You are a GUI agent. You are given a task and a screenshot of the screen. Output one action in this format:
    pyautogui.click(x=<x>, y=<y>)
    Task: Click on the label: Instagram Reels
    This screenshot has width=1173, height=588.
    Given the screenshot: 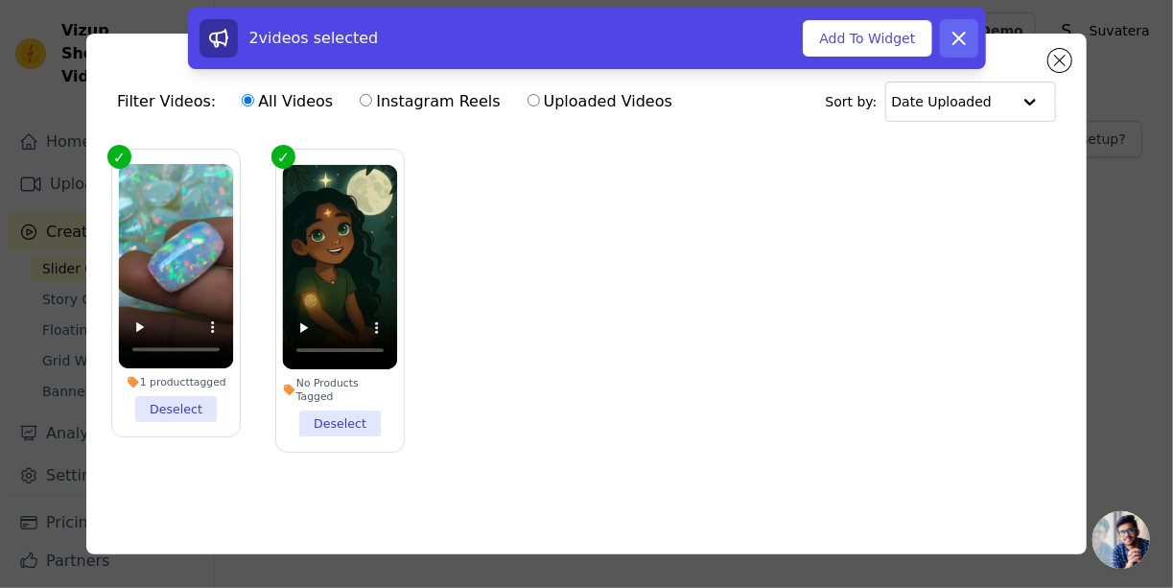 What is the action you would take?
    pyautogui.click(x=430, y=102)
    